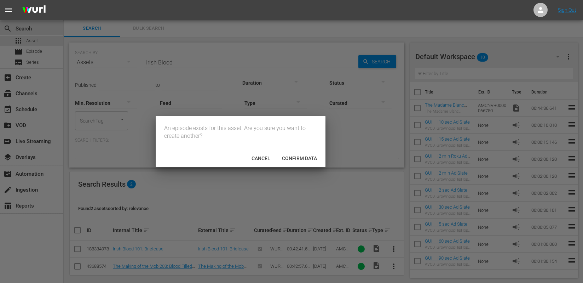 The image size is (583, 283). Describe the element at coordinates (8, 10) in the screenshot. I see `span: menu` at that location.